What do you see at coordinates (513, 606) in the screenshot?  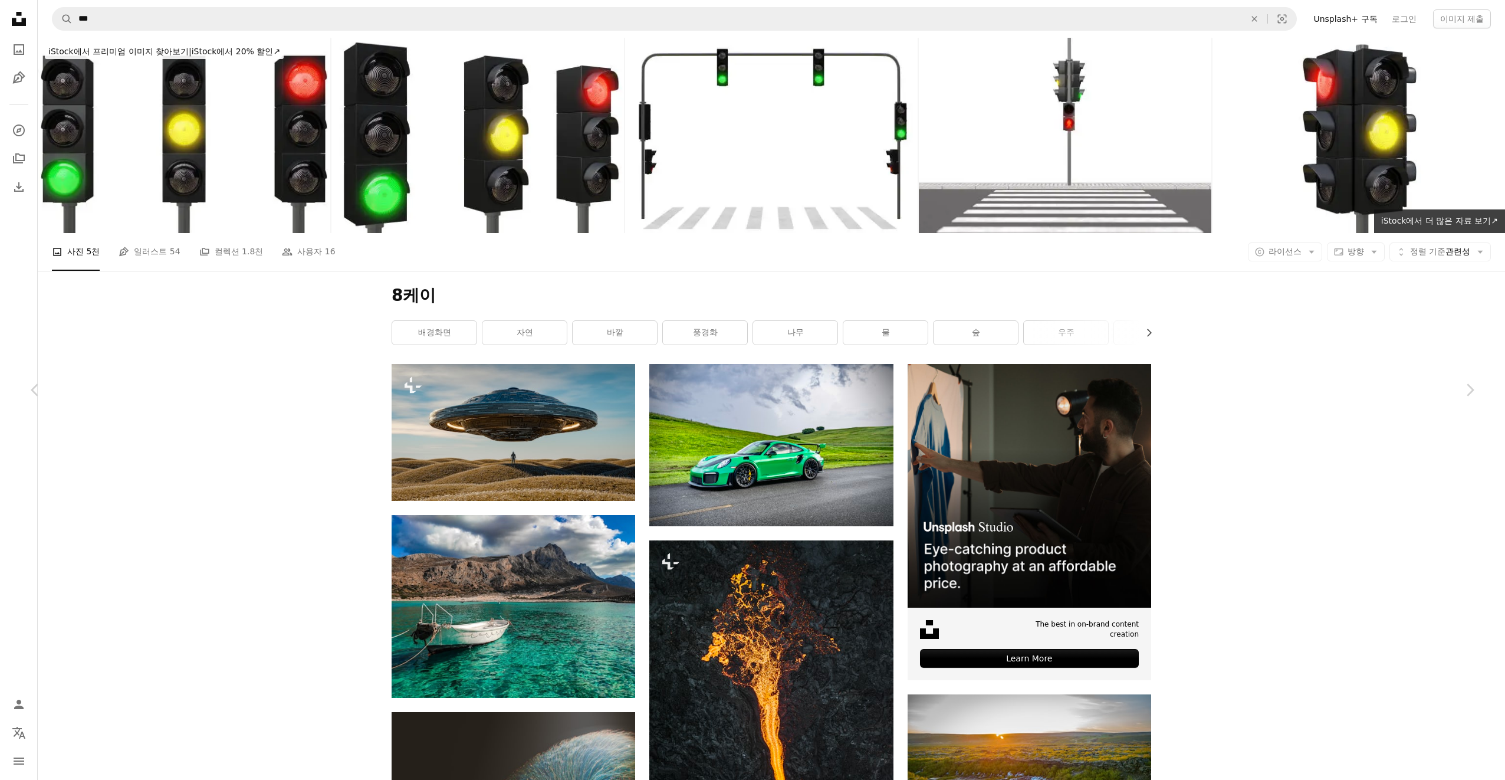 I see `a: 바다에 하얀 배` at bounding box center [513, 606].